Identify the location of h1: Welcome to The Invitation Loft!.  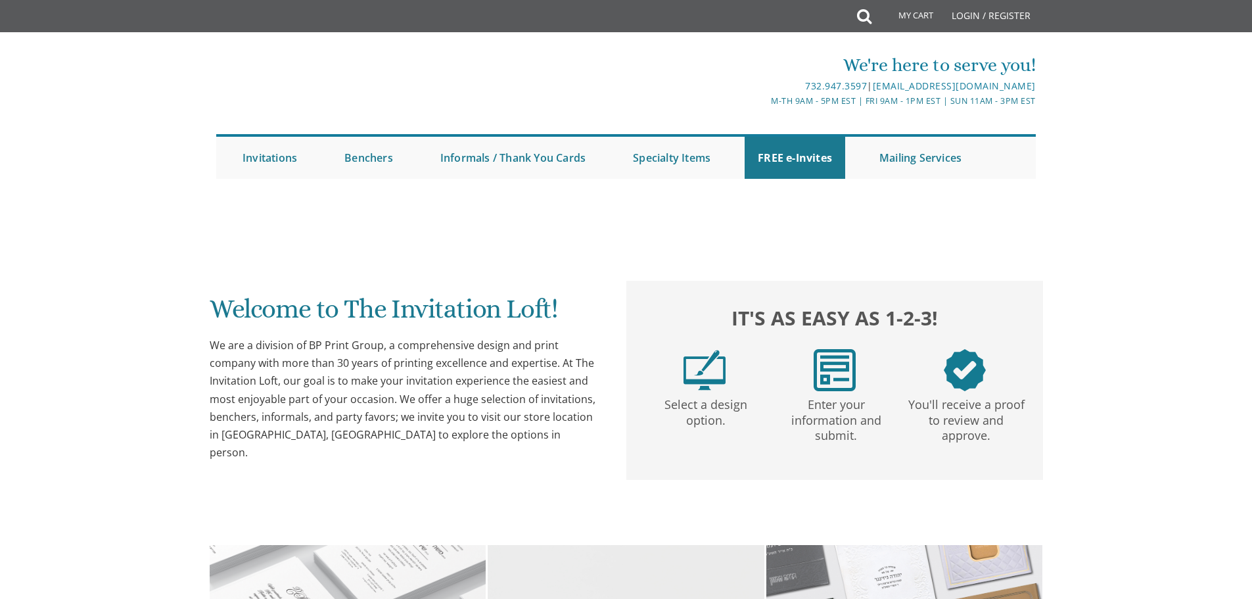
(405, 314).